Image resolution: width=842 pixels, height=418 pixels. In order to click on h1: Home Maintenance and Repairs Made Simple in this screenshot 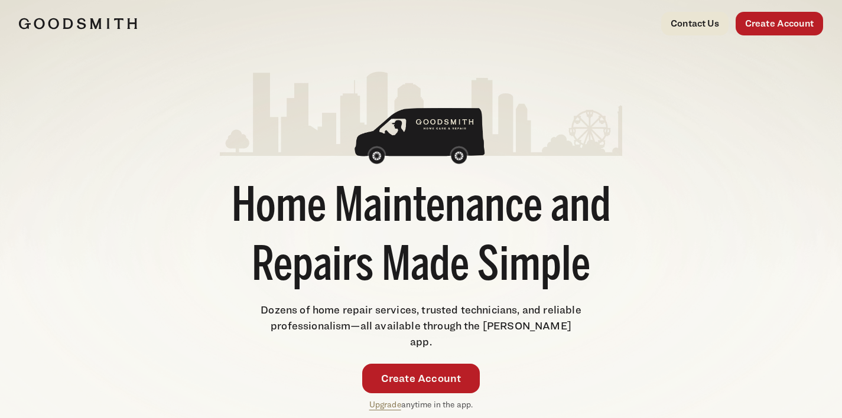, I will do `click(421, 238)`.